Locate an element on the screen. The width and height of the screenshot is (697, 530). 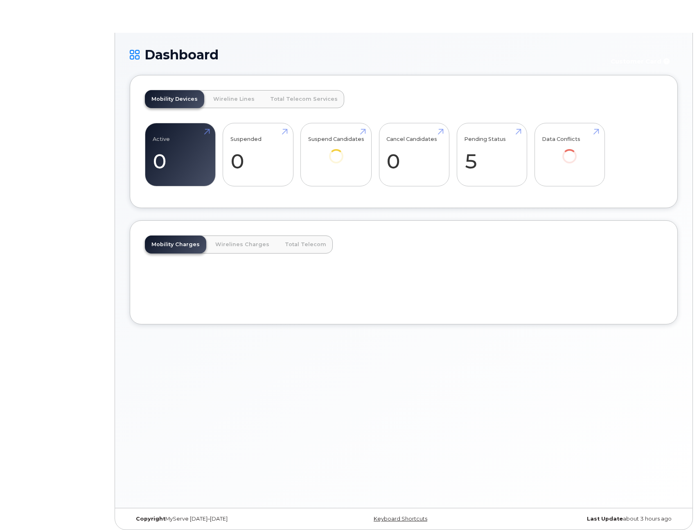
h1: Dashboard is located at coordinates (365, 54).